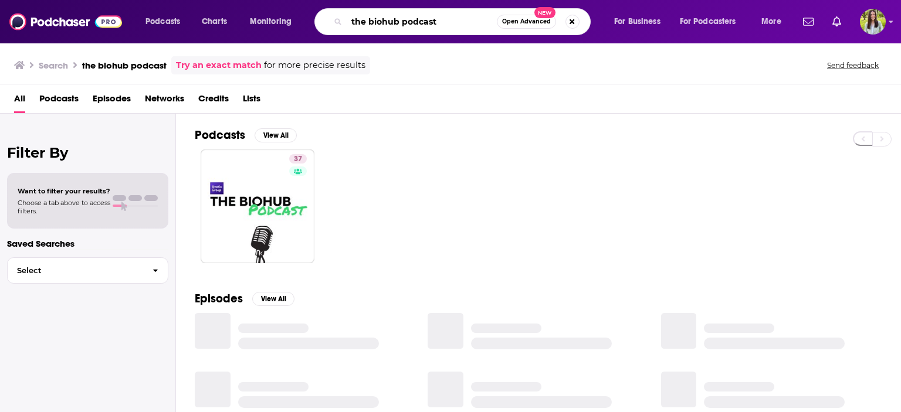 This screenshot has width=901, height=412. What do you see at coordinates (314, 65) in the screenshot?
I see `span: for more precise results` at bounding box center [314, 65].